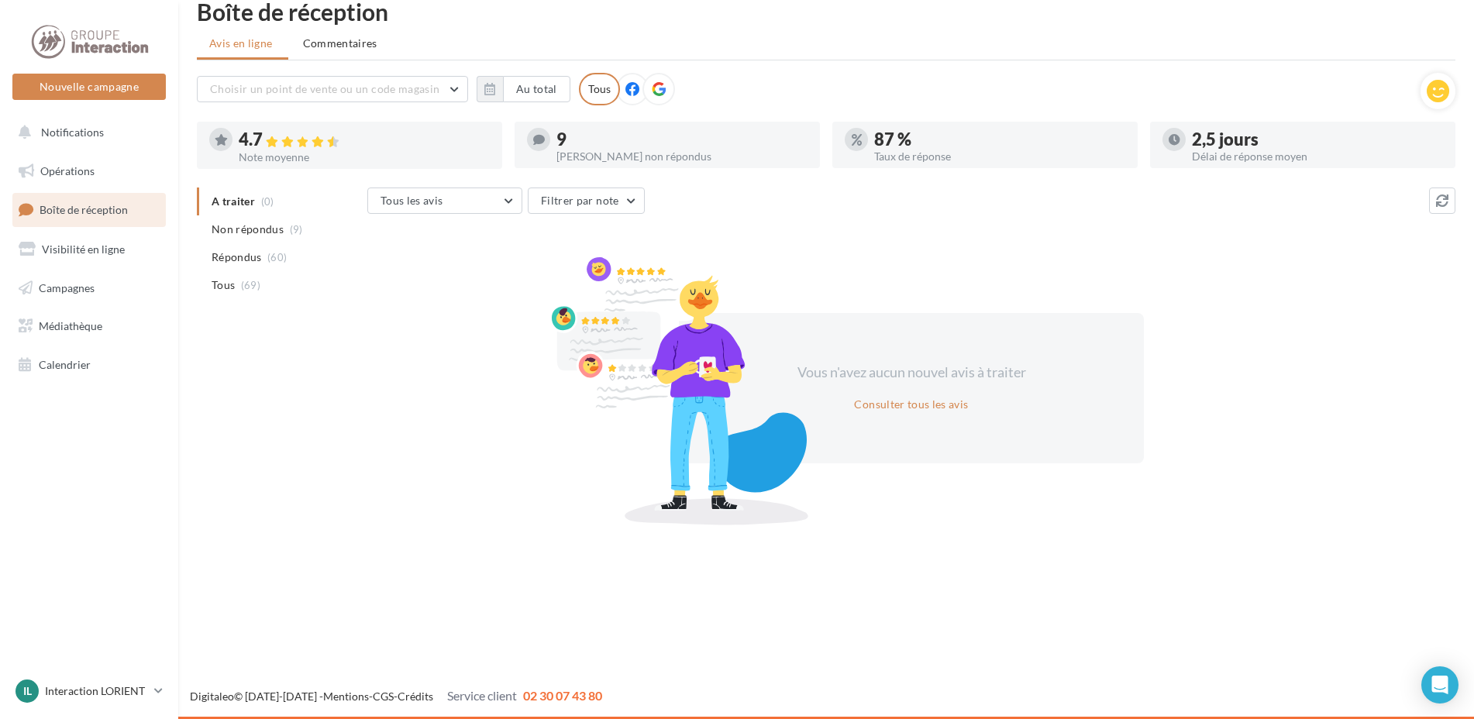 This screenshot has height=719, width=1474. I want to click on span: IL, so click(27, 692).